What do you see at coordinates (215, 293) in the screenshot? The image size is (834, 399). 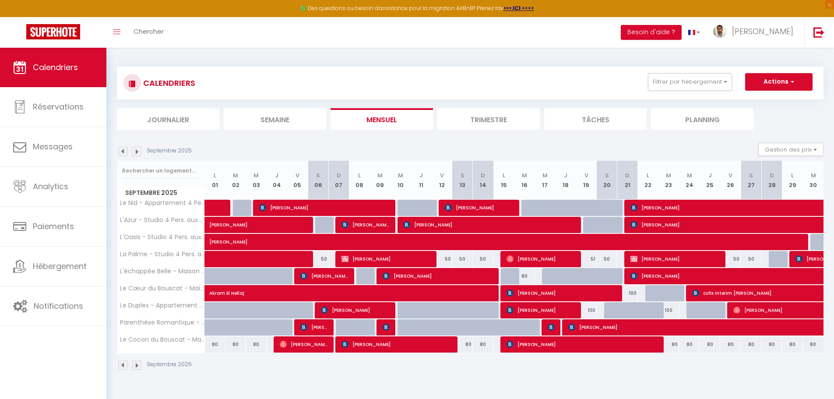 I see `a: Akram El Hellaj` at bounding box center [215, 293].